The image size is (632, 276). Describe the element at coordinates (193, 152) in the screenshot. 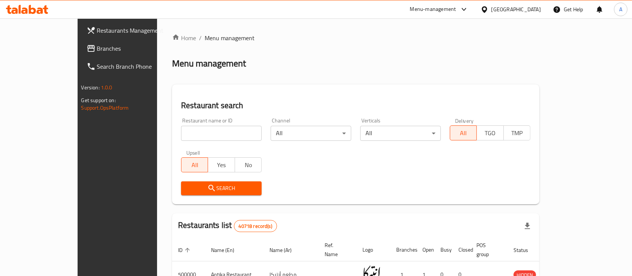

I see `label: Upsell` at that location.